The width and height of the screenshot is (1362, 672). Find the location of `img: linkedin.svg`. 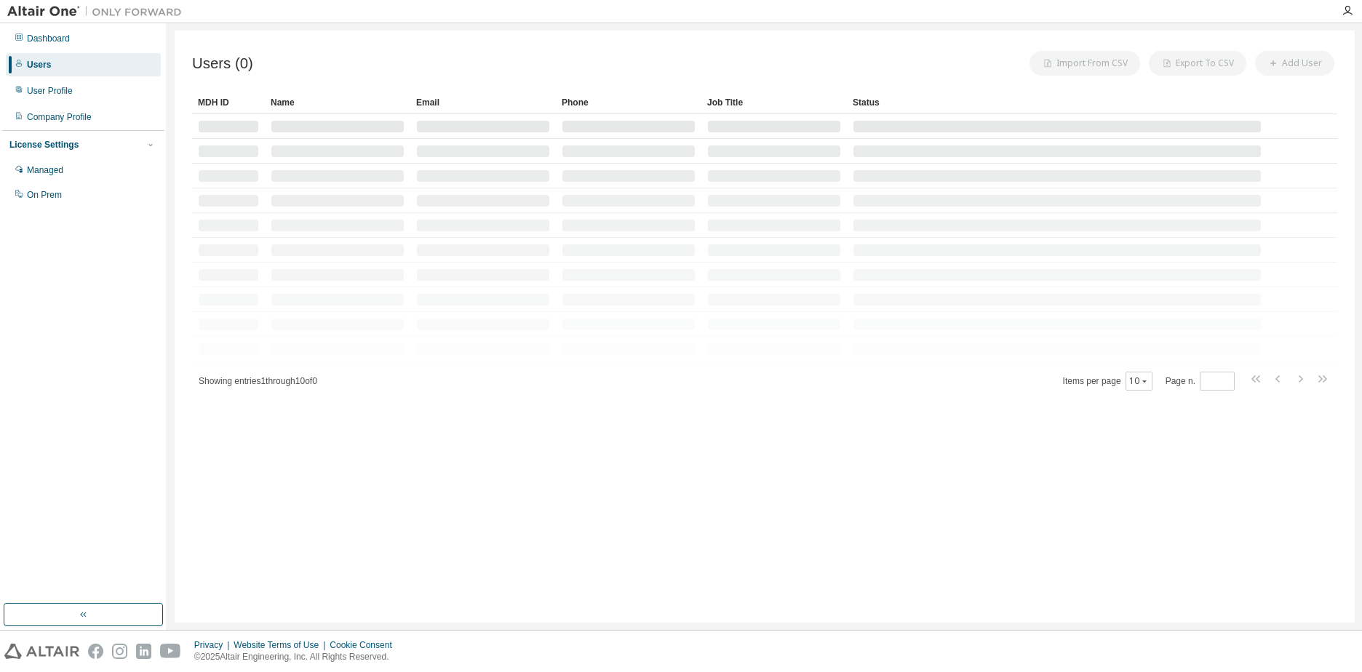

img: linkedin.svg is located at coordinates (143, 651).